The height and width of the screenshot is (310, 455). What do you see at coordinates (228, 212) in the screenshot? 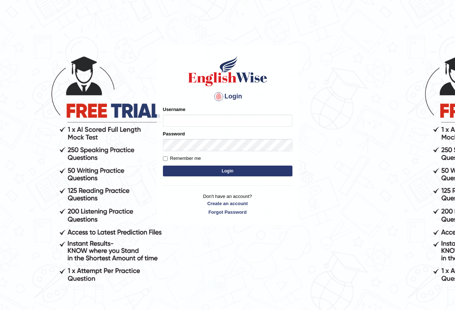
I see `a: Forgot Password` at bounding box center [228, 212].